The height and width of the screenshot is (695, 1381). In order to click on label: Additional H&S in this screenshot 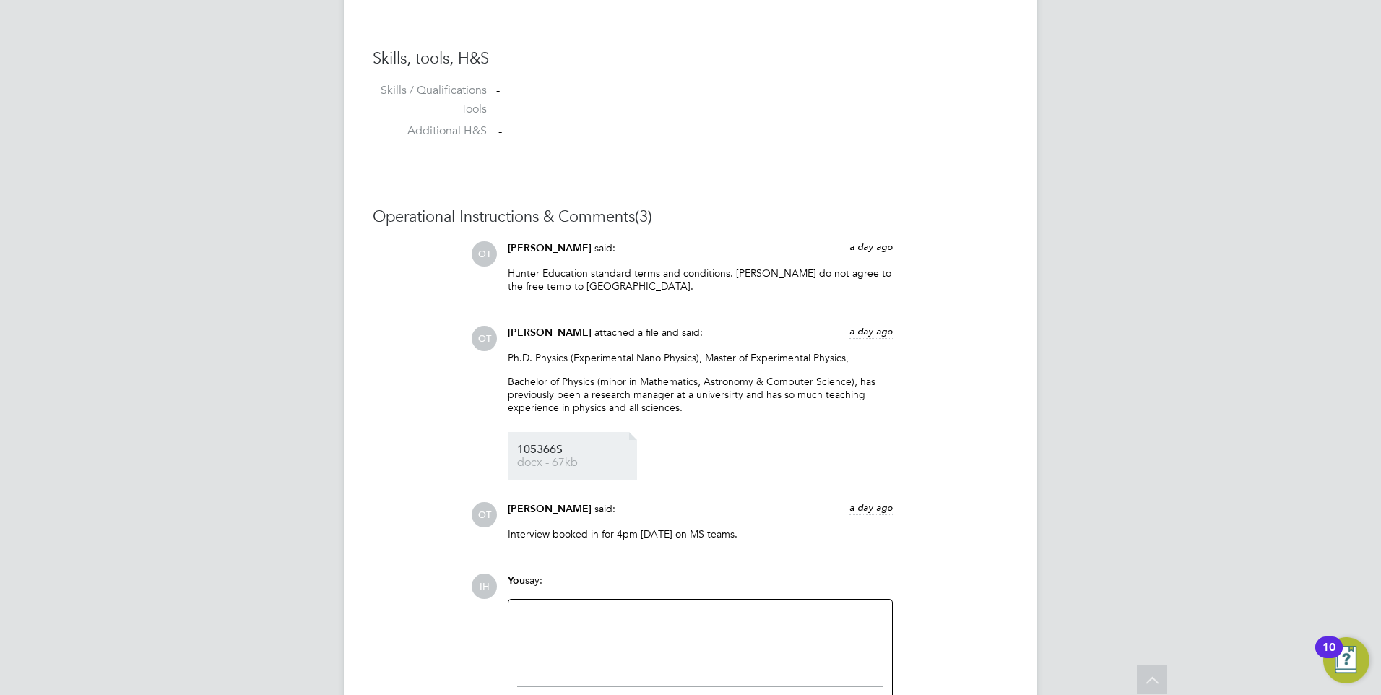, I will do `click(430, 131)`.